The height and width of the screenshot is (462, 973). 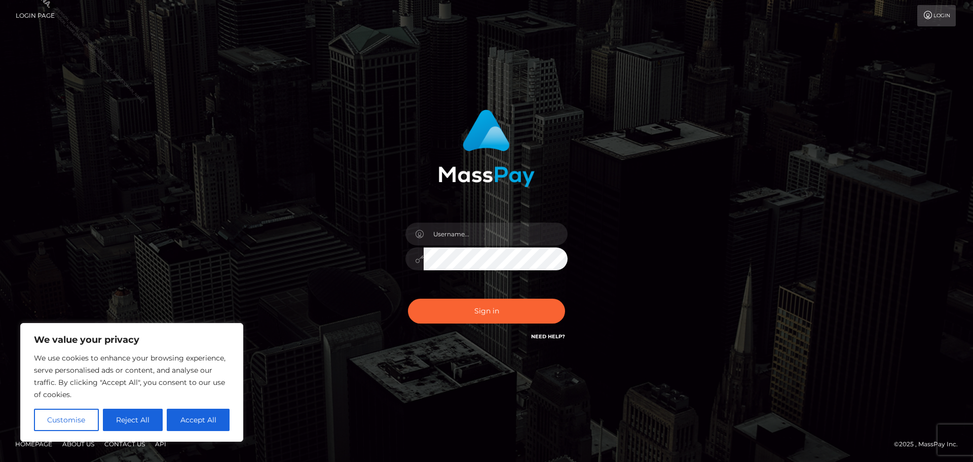 I want to click on a: Login Page, so click(x=35, y=16).